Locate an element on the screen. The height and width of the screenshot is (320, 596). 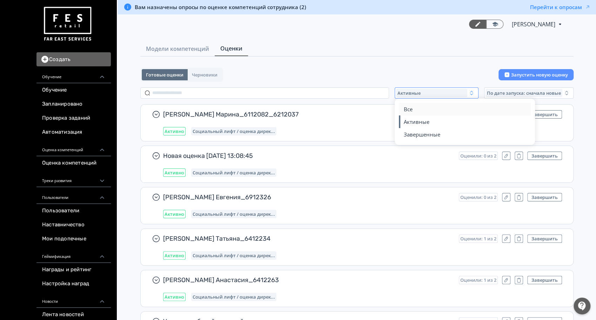
button: Все is located at coordinates (465, 109).